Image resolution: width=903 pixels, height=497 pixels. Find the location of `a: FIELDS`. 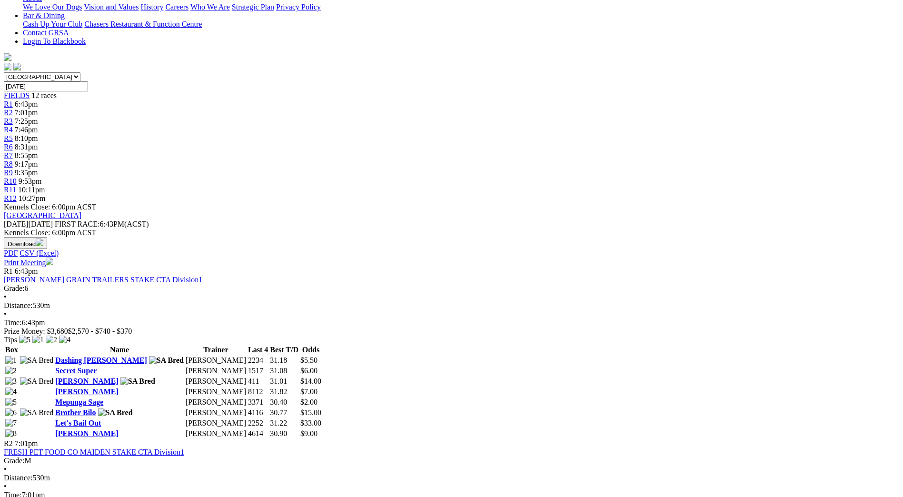

a: FIELDS is located at coordinates (17, 95).